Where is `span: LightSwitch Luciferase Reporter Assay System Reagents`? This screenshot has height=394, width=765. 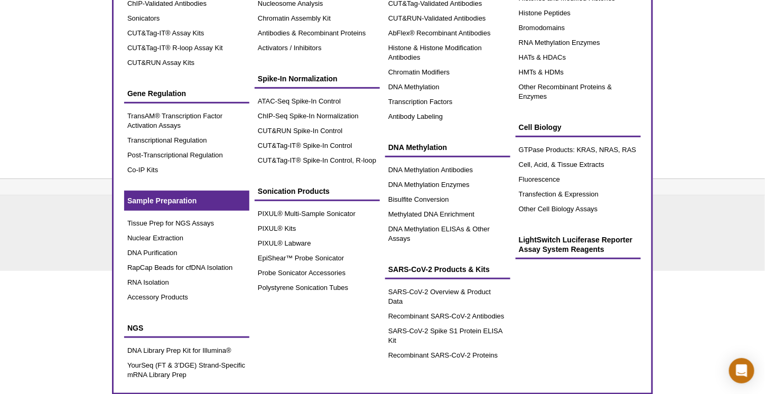 span: LightSwitch Luciferase Reporter Assay System Reagents is located at coordinates (575, 245).